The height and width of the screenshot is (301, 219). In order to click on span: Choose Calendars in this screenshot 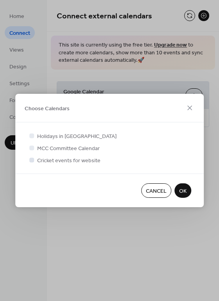, I will do `click(47, 108)`.